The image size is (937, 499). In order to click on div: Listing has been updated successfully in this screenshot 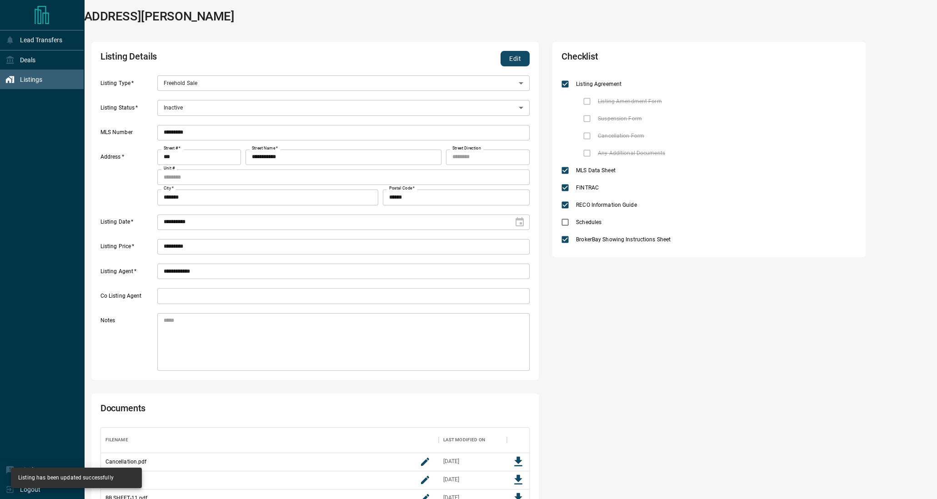, I will do `click(66, 478)`.